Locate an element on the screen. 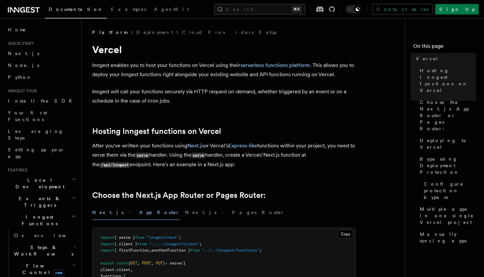  span: anotherFunction } is located at coordinates (171, 250).